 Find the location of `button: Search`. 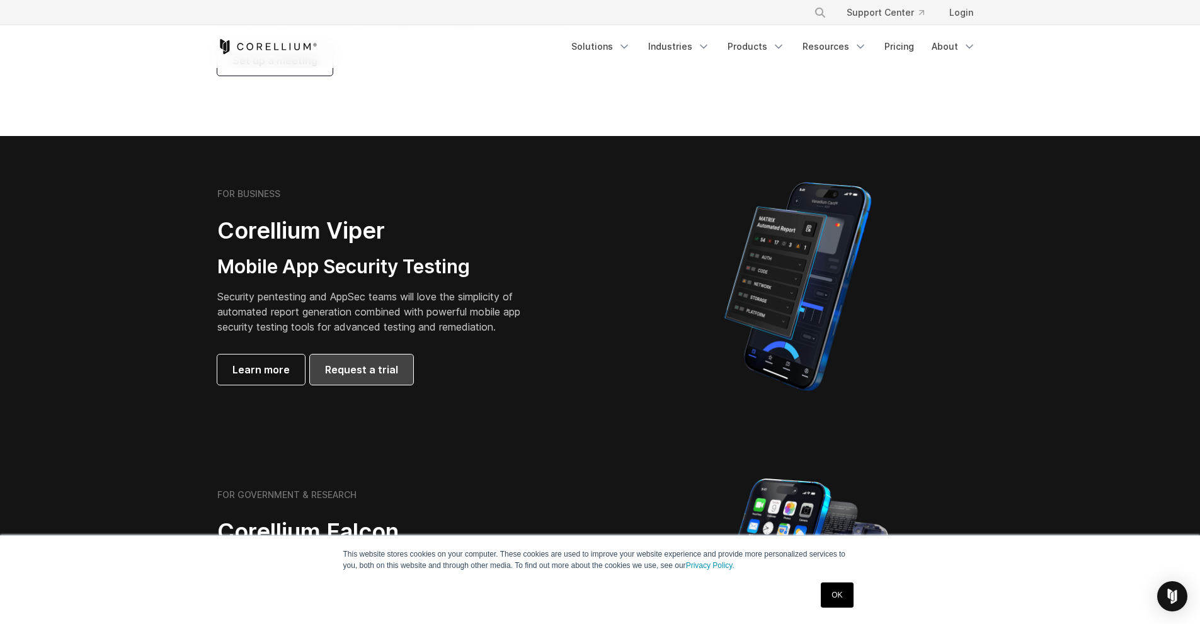

button: Search is located at coordinates (820, 13).